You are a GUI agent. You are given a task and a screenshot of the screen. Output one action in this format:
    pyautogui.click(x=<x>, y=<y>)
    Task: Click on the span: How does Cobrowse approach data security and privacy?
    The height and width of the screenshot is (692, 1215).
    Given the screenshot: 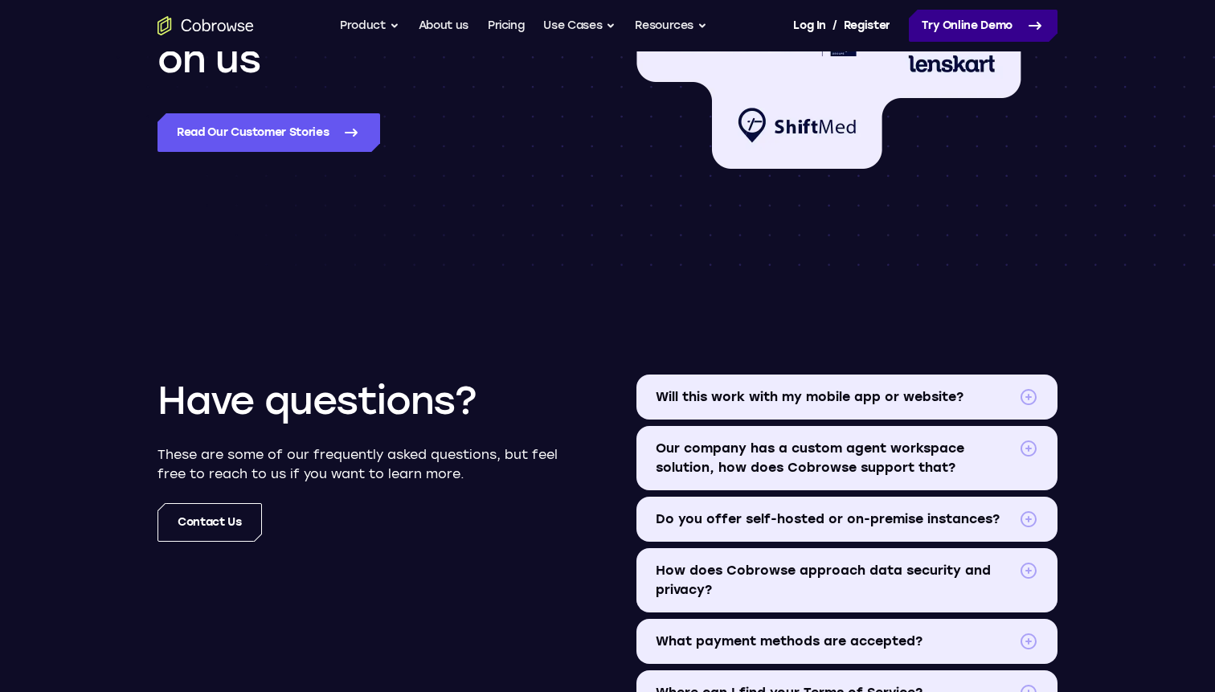 What is the action you would take?
    pyautogui.click(x=834, y=580)
    